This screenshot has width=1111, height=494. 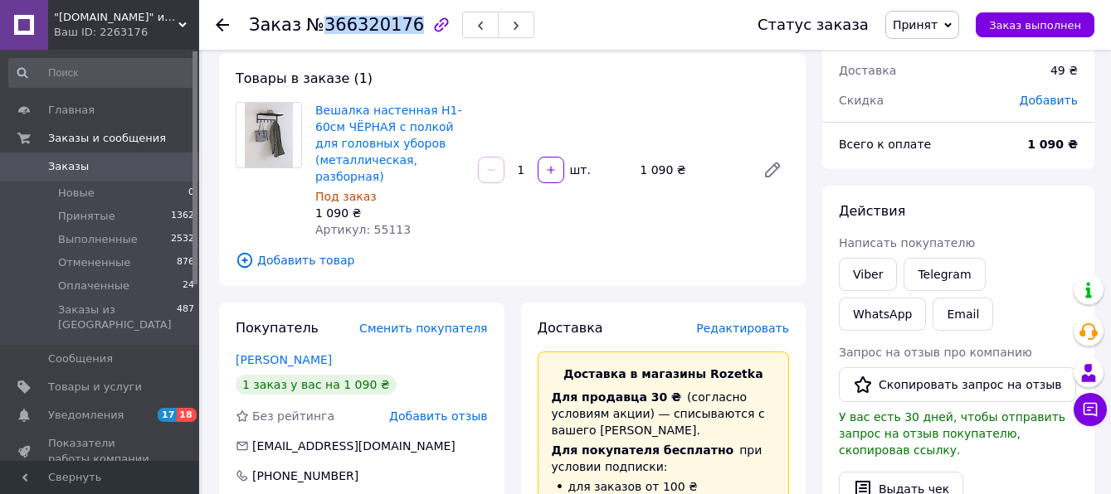 What do you see at coordinates (935, 353) in the screenshot?
I see `span: Запрос на отзыв про компанию` at bounding box center [935, 353].